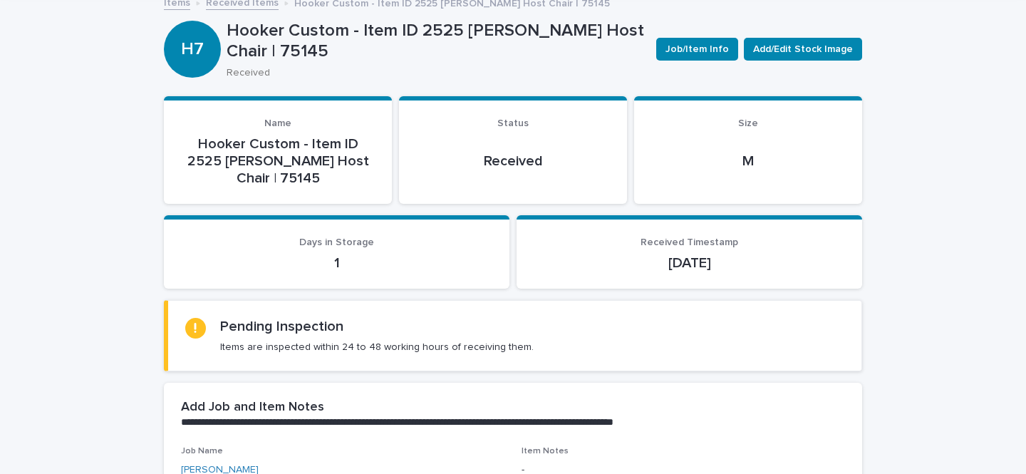 The image size is (1026, 474). I want to click on span: Name, so click(278, 123).